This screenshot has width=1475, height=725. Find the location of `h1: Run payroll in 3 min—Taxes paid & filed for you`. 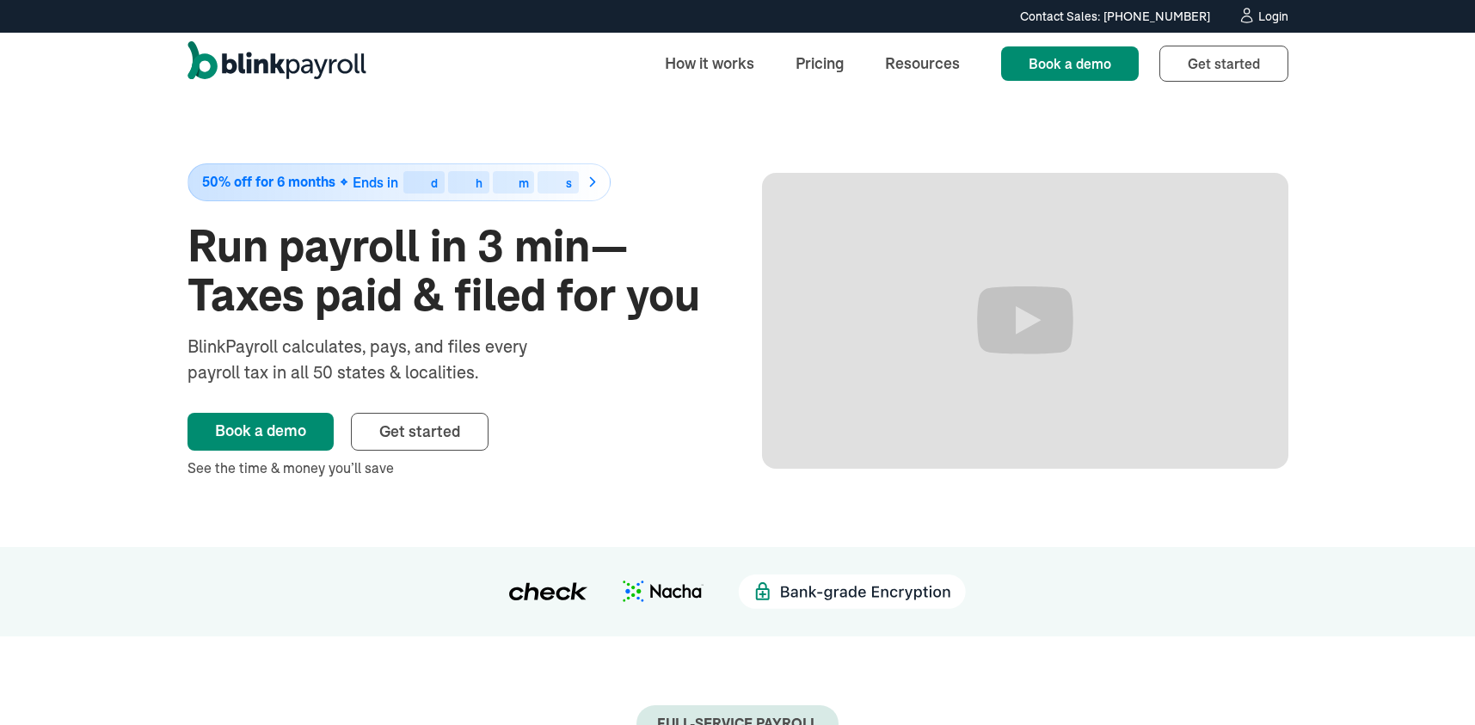

h1: Run payroll in 3 min—Taxes paid & filed for you is located at coordinates (451, 271).